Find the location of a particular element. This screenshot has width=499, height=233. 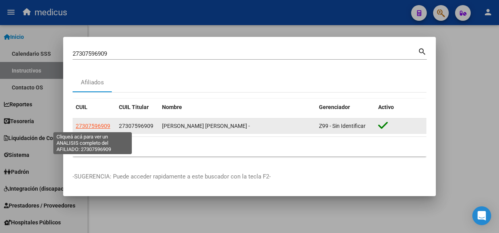

mat-icon: search is located at coordinates (423, 51).